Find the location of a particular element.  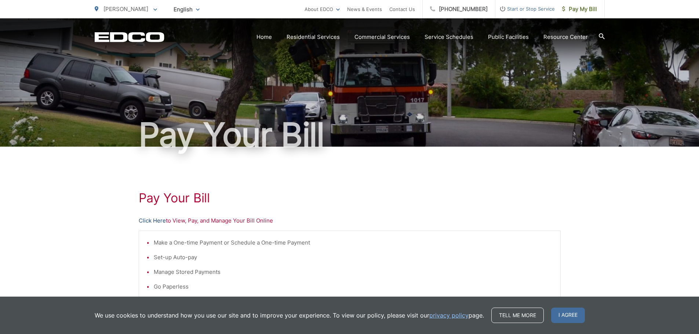

p: to View, Pay, and Manage Your Bill Online is located at coordinates (350, 221).